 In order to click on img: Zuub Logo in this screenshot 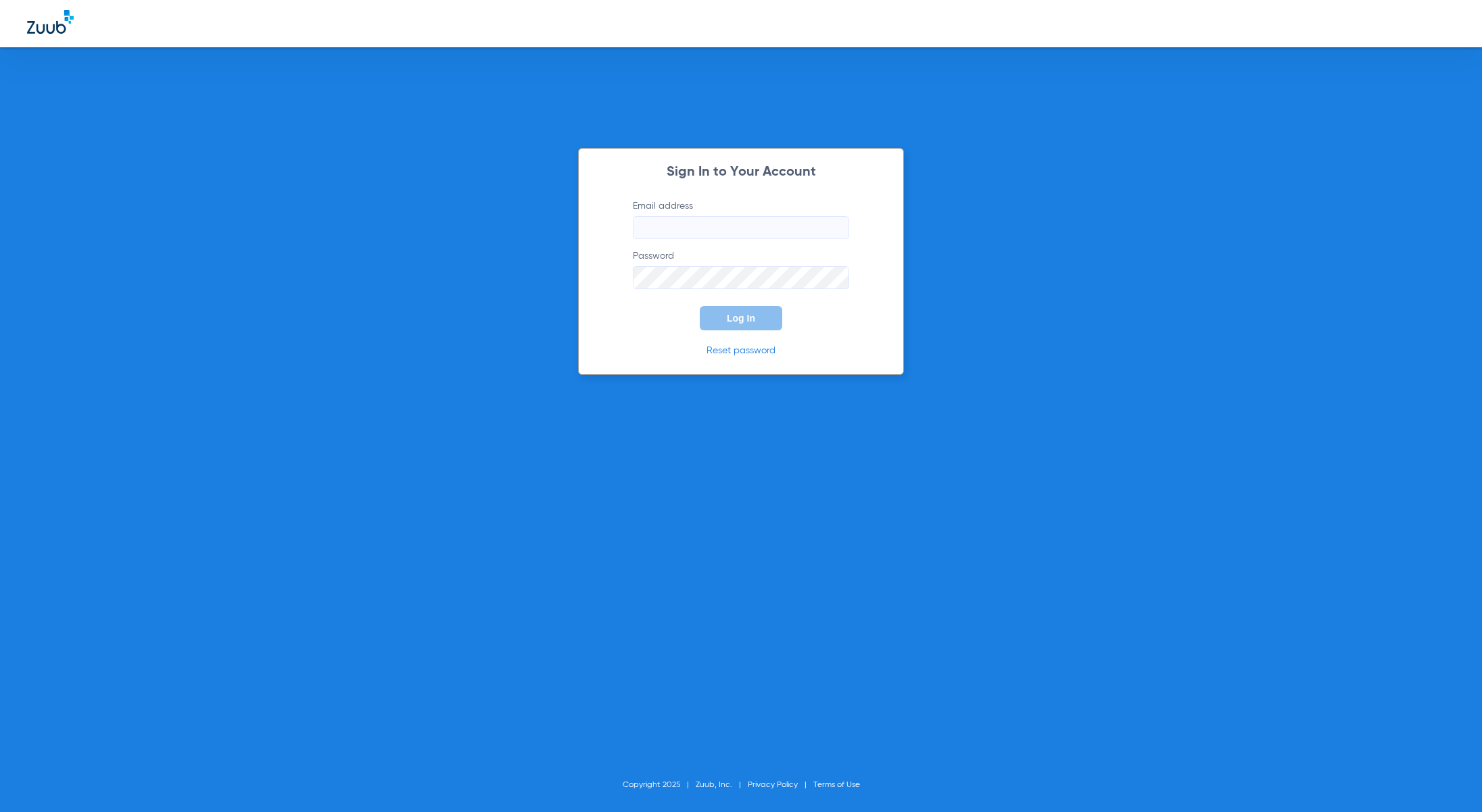, I will do `click(50, 22)`.